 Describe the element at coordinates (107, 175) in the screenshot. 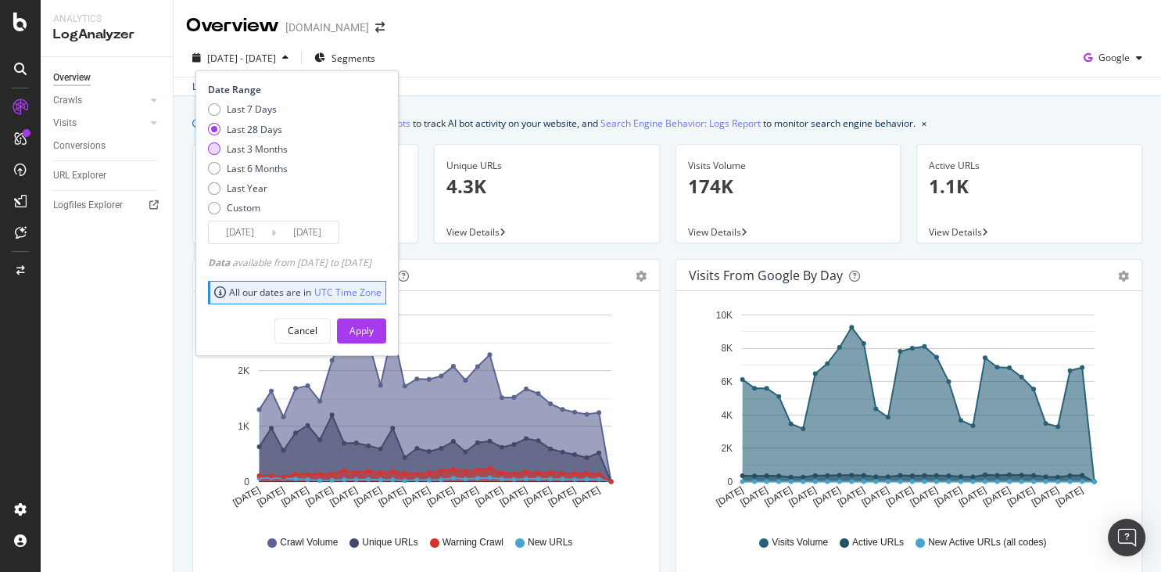

I see `a: URL Explorer` at that location.